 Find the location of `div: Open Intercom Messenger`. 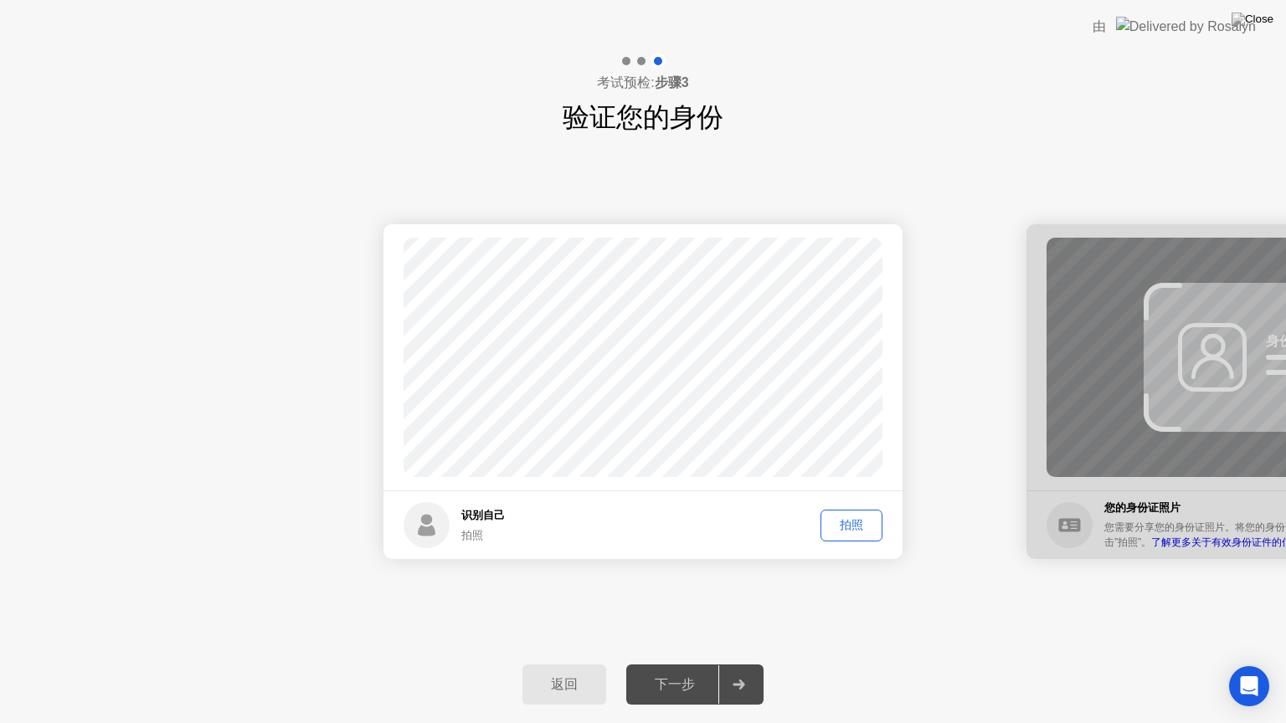

div: Open Intercom Messenger is located at coordinates (1249, 686).